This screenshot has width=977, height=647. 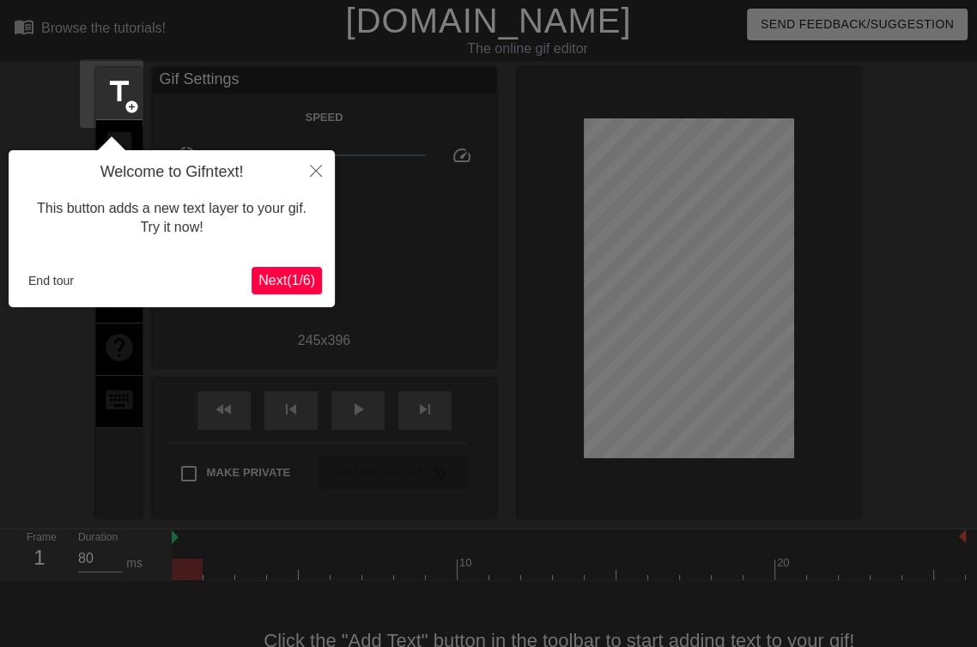 I want to click on button: Close, so click(x=316, y=170).